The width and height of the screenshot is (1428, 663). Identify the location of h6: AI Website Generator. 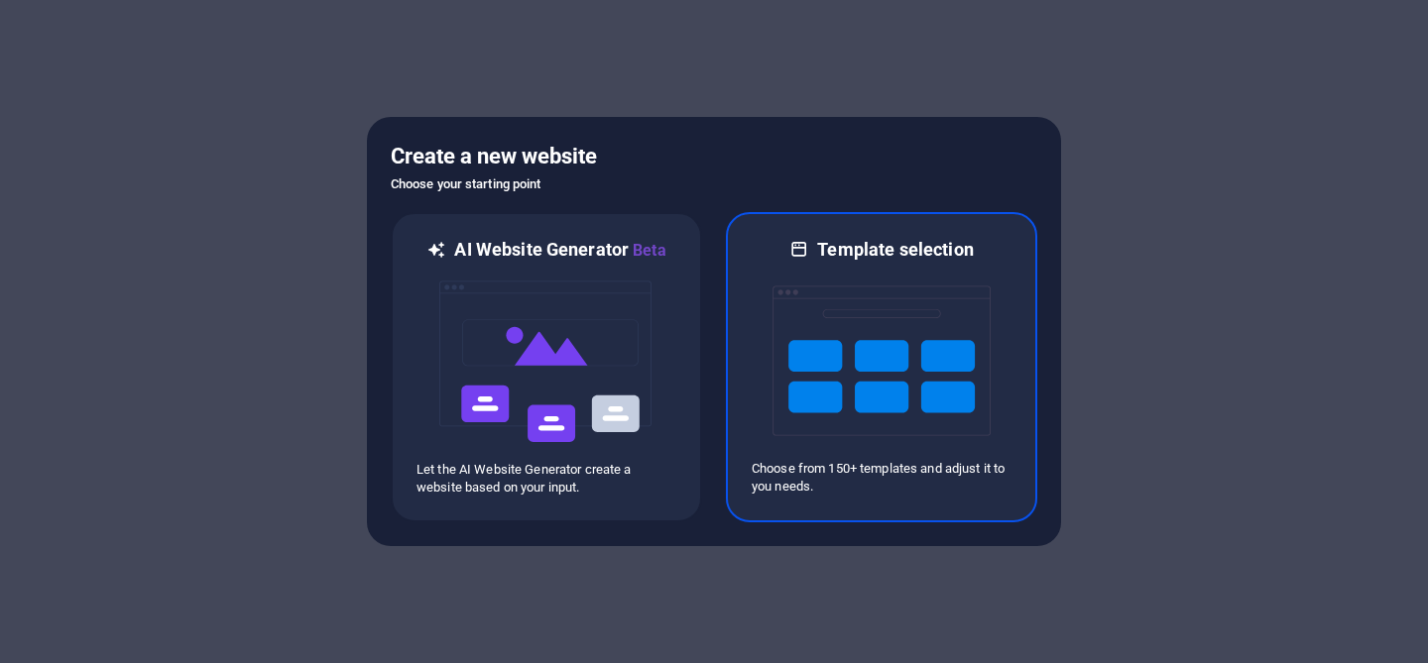
(559, 250).